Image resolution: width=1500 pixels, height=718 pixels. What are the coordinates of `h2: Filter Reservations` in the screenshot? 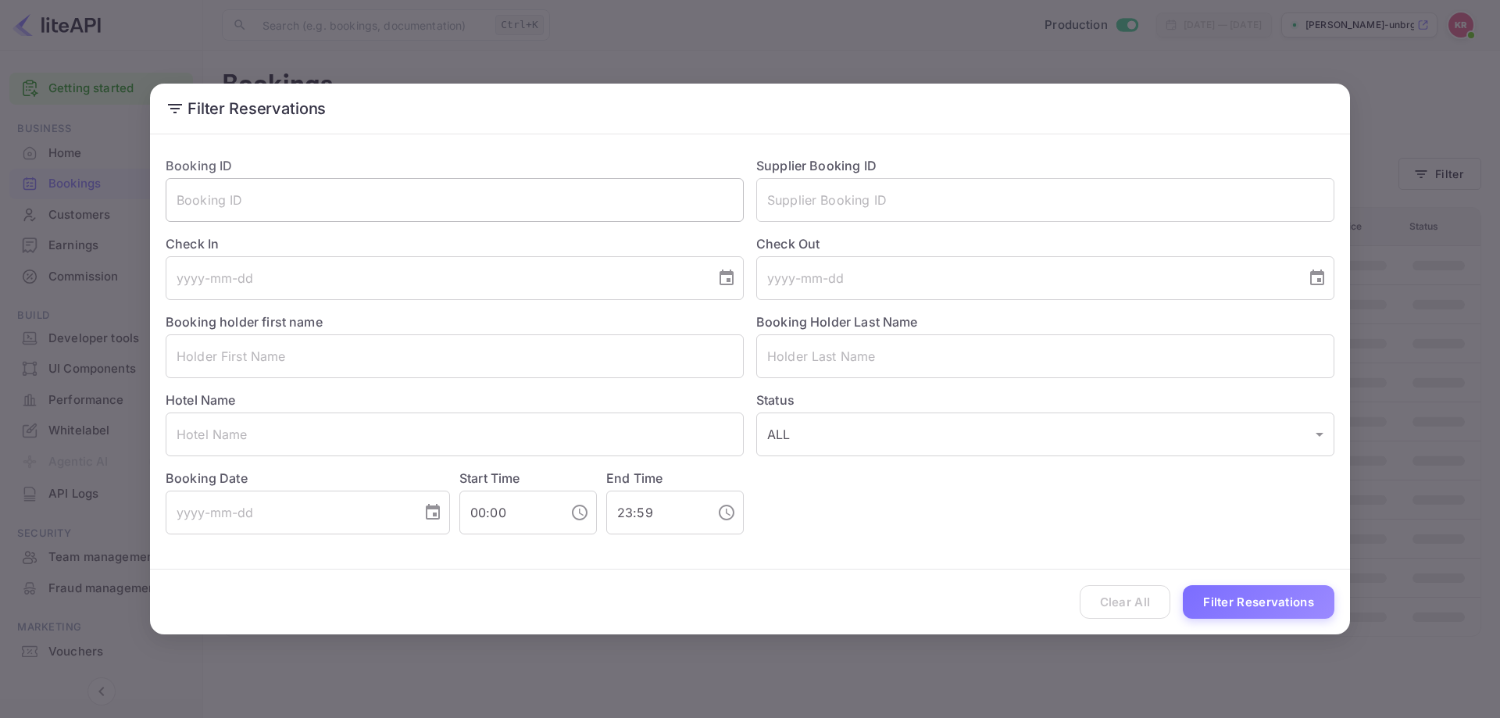 It's located at (750, 109).